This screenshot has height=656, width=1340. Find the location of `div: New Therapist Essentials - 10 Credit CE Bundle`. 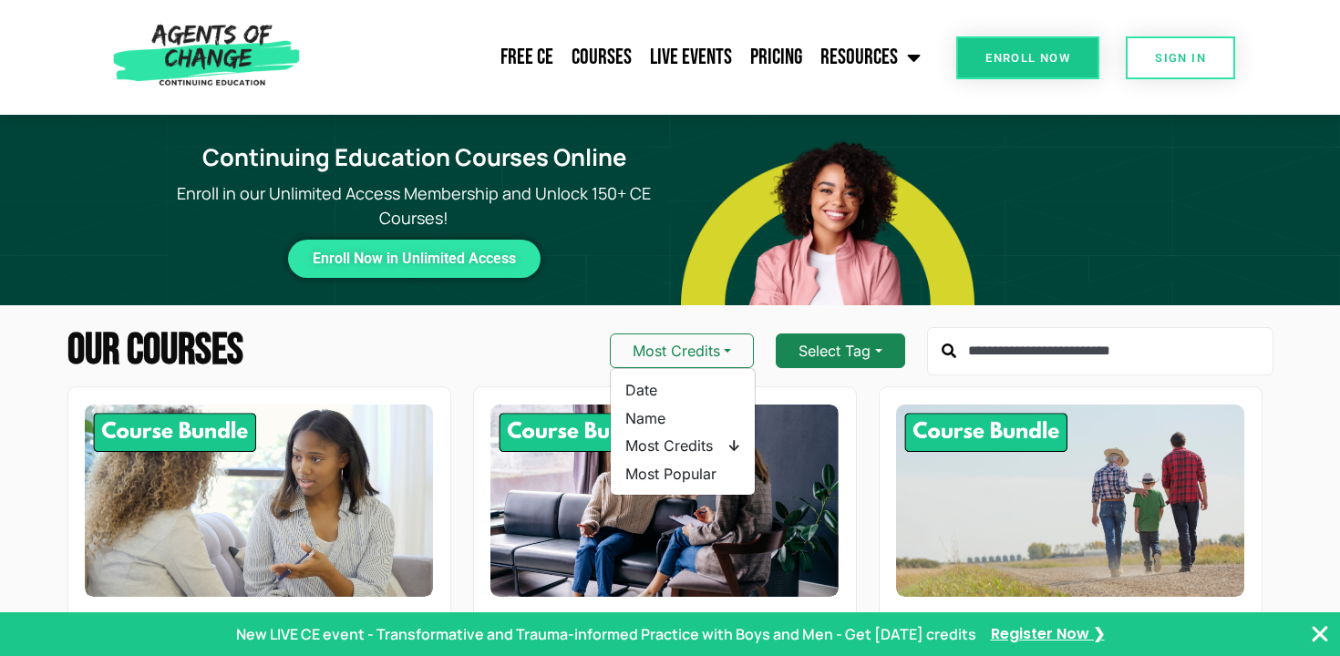

div: New Therapist Essentials - 10 Credit CE Bundle is located at coordinates (259, 500).